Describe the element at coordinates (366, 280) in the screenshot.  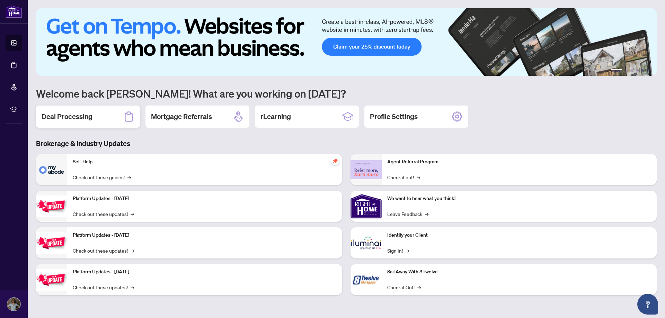
I see `img: Sail Away With 8Twelve` at that location.